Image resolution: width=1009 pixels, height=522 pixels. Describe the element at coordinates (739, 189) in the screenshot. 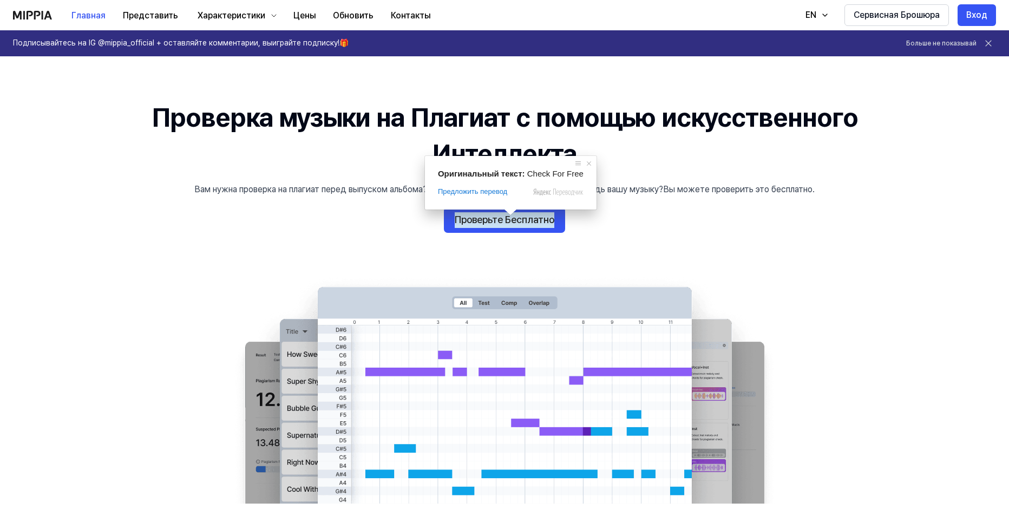

I see `ya-tr-span: Вы можете проверить это бесплатно.` at that location.